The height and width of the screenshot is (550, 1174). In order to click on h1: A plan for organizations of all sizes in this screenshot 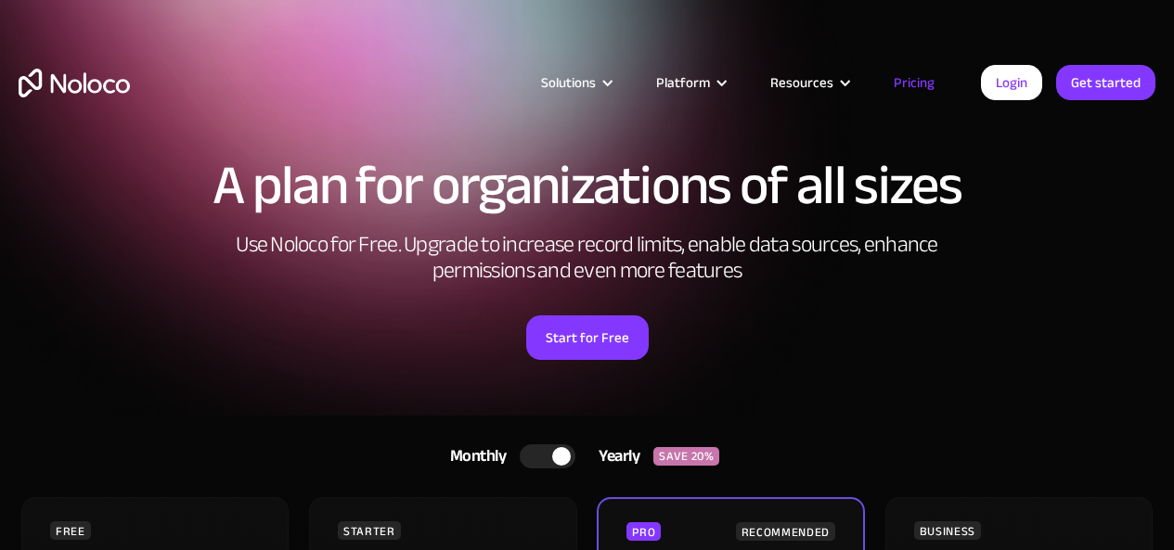, I will do `click(587, 186)`.